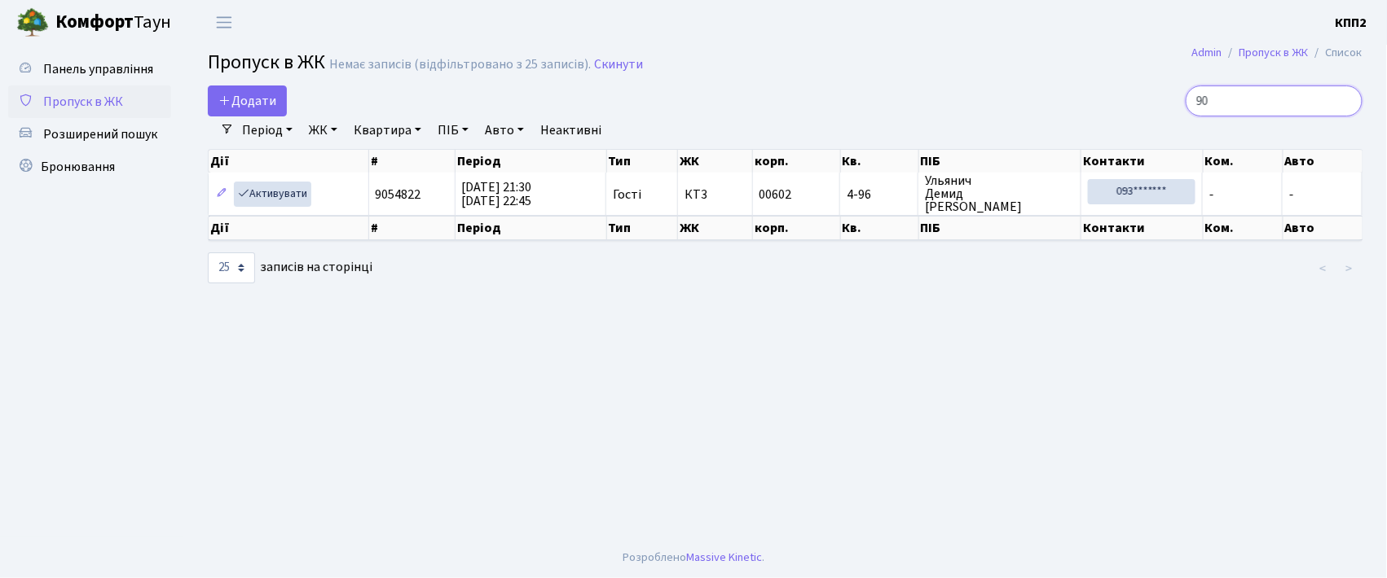  What do you see at coordinates (776, 195) in the screenshot?
I see `span: 00602` at bounding box center [776, 195].